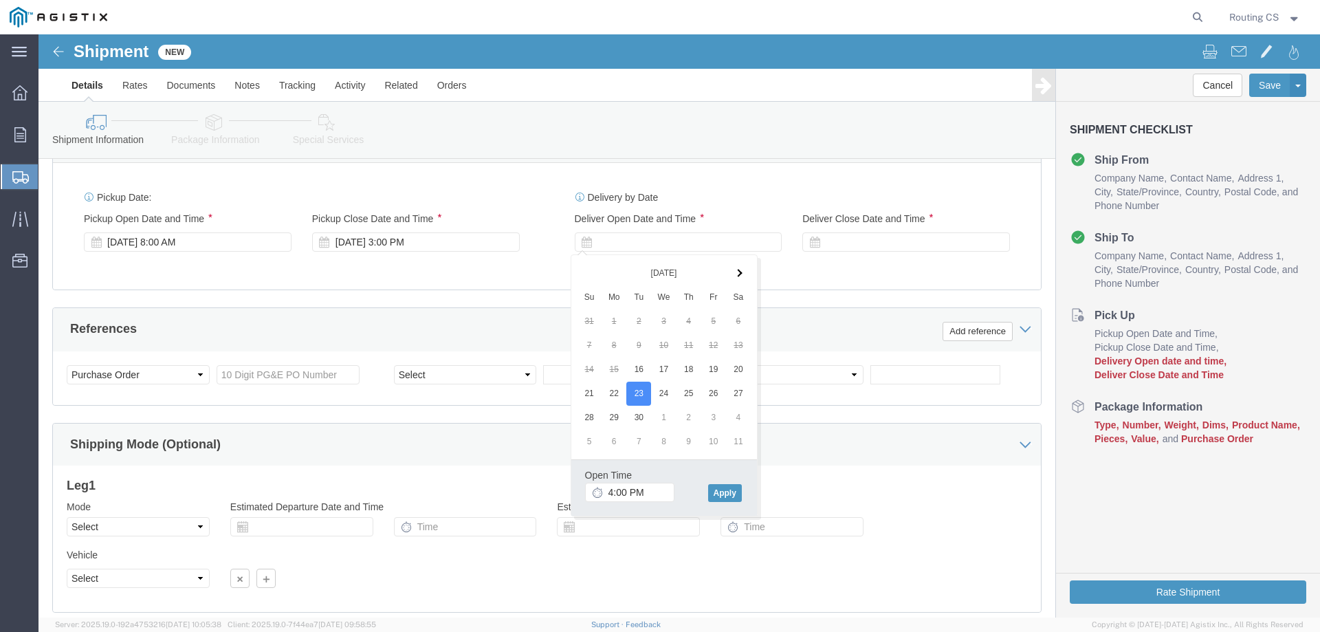 This screenshot has width=1320, height=632. Describe the element at coordinates (138, 624) in the screenshot. I see `span: Server: 2025.19.0-192a4753216` at that location.